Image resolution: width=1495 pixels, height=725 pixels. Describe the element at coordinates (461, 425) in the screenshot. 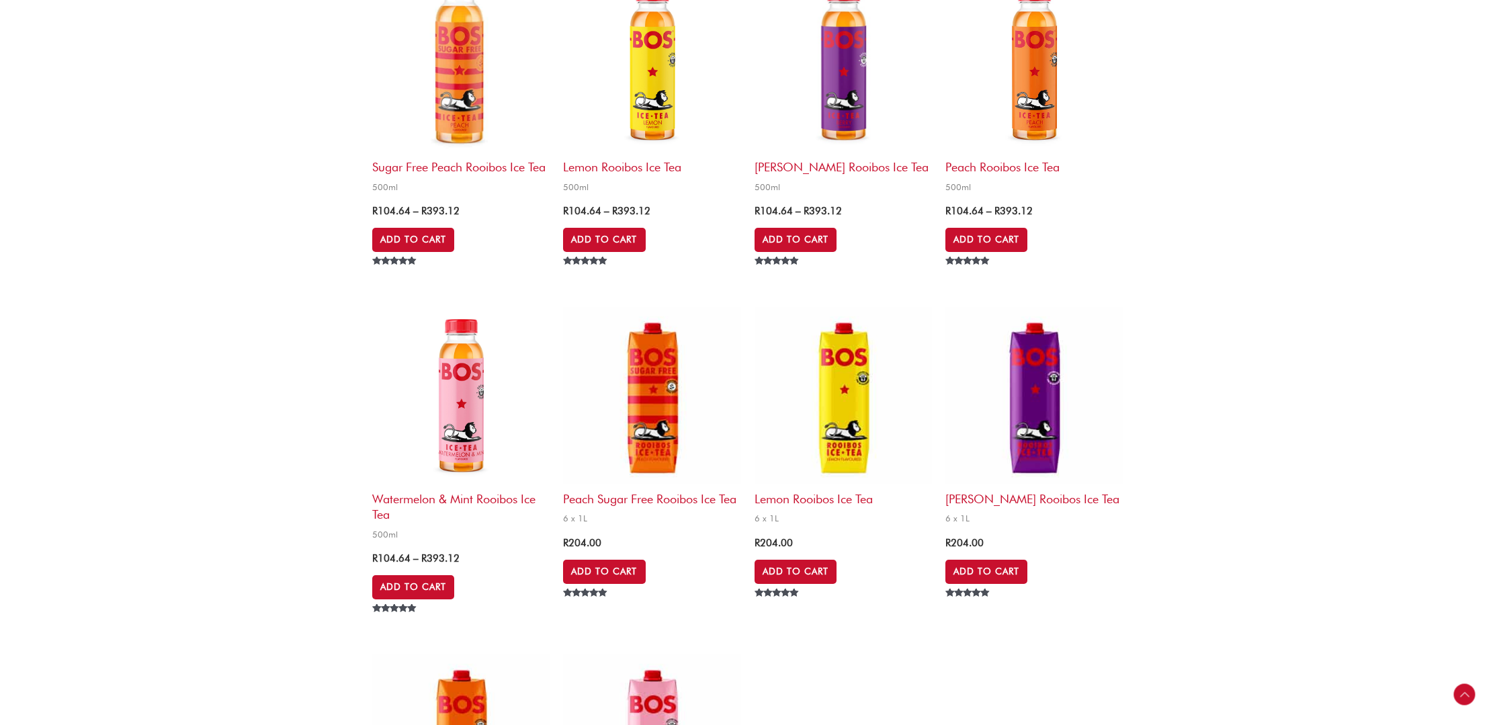

I see `a: Watermelon & Mint Rooibos Ice Tea500ml` at that location.